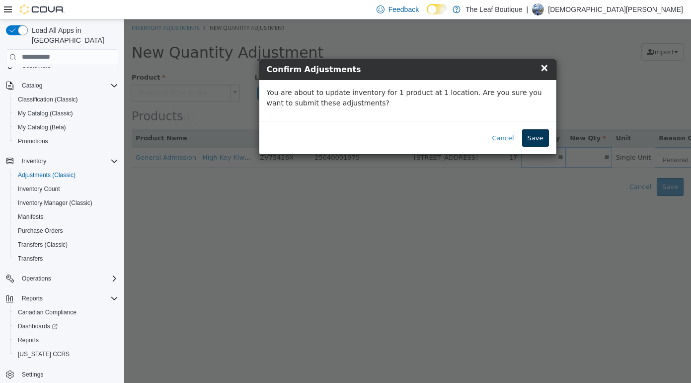 The image size is (691, 383). What do you see at coordinates (42, 9) in the screenshot?
I see `img: Cova` at bounding box center [42, 9].